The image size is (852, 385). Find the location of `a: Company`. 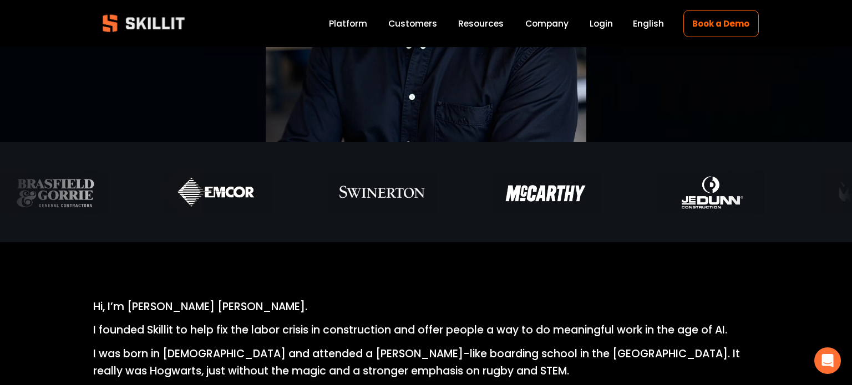

a: Company is located at coordinates (547, 23).